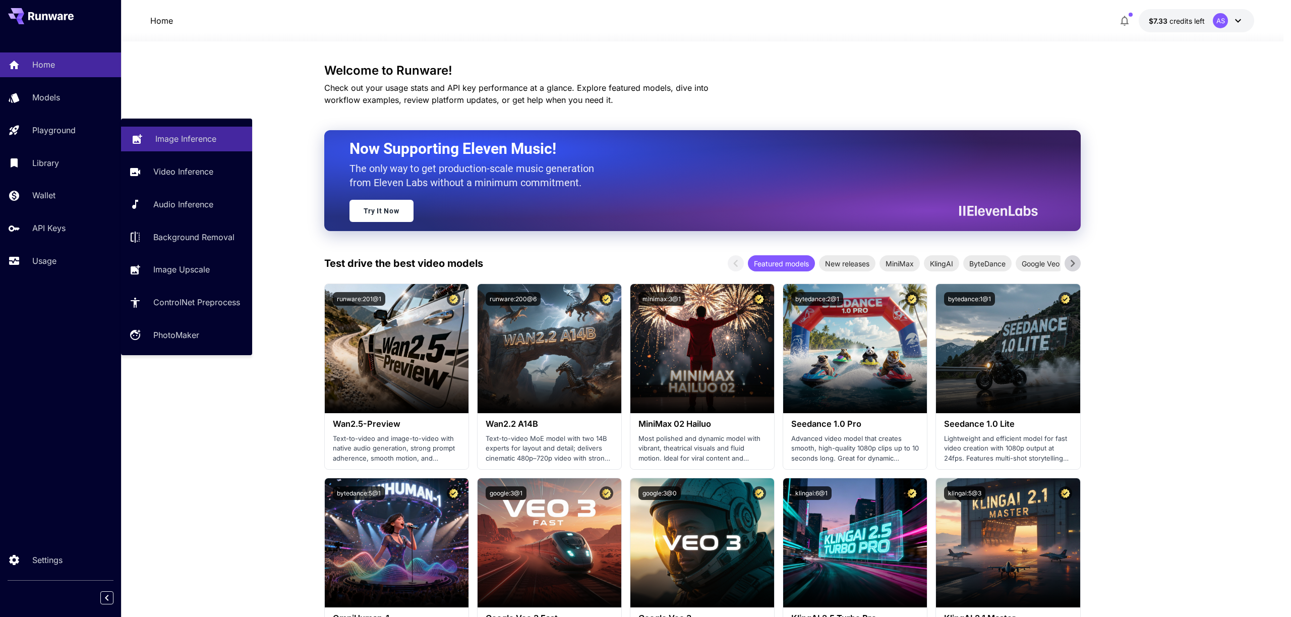  What do you see at coordinates (811, 493) in the screenshot?
I see `button: klingai:6@1` at bounding box center [811, 493].